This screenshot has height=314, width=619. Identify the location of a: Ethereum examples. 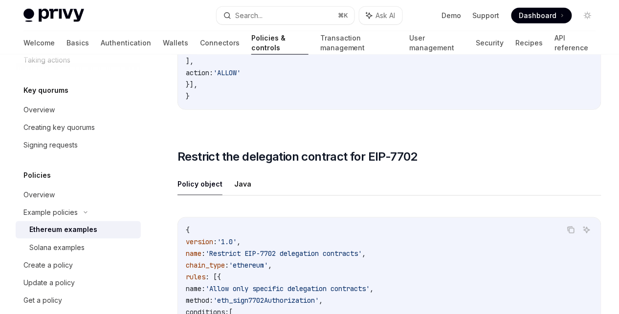
(78, 230).